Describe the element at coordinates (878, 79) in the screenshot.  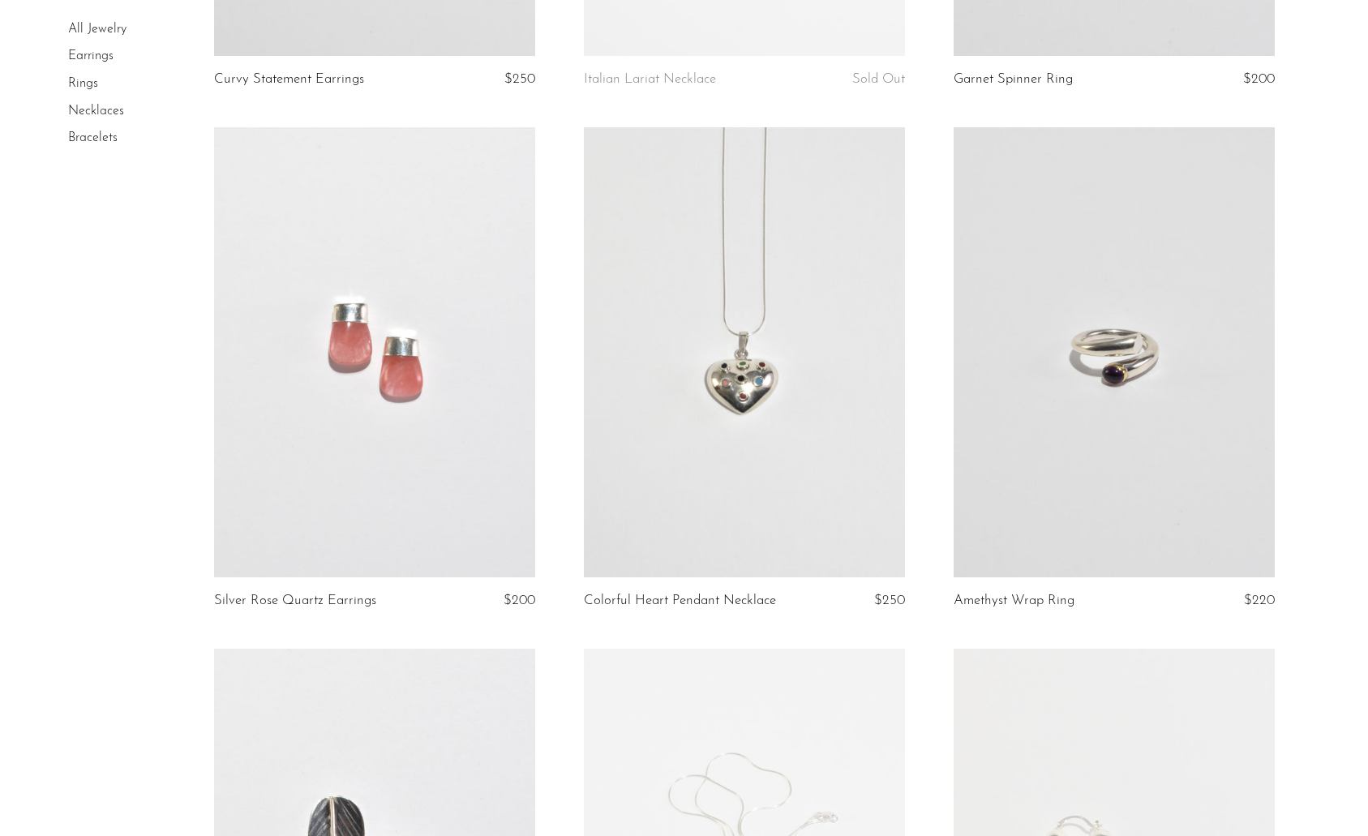
I see `span: Sold Out` at that location.